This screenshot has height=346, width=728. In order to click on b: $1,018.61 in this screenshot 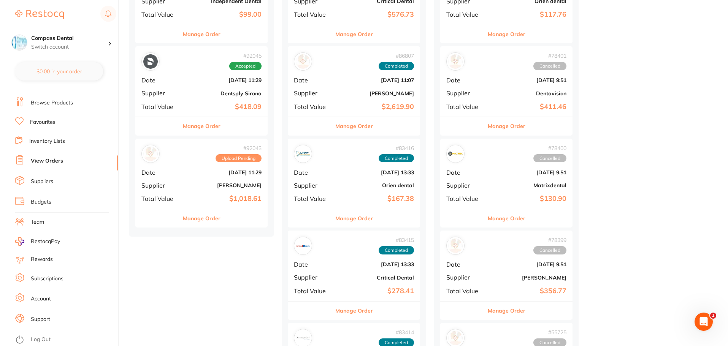, I will do `click(223, 199)`.